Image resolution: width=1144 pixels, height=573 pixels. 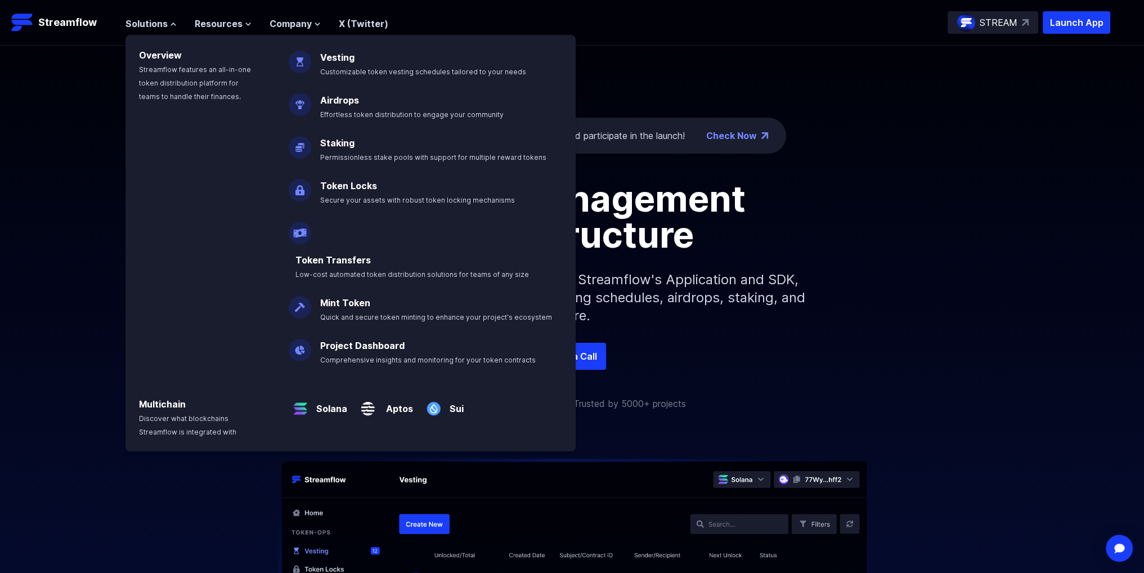 What do you see at coordinates (412, 114) in the screenshot?
I see `span: Effortless token distribution to engage your community` at bounding box center [412, 114].